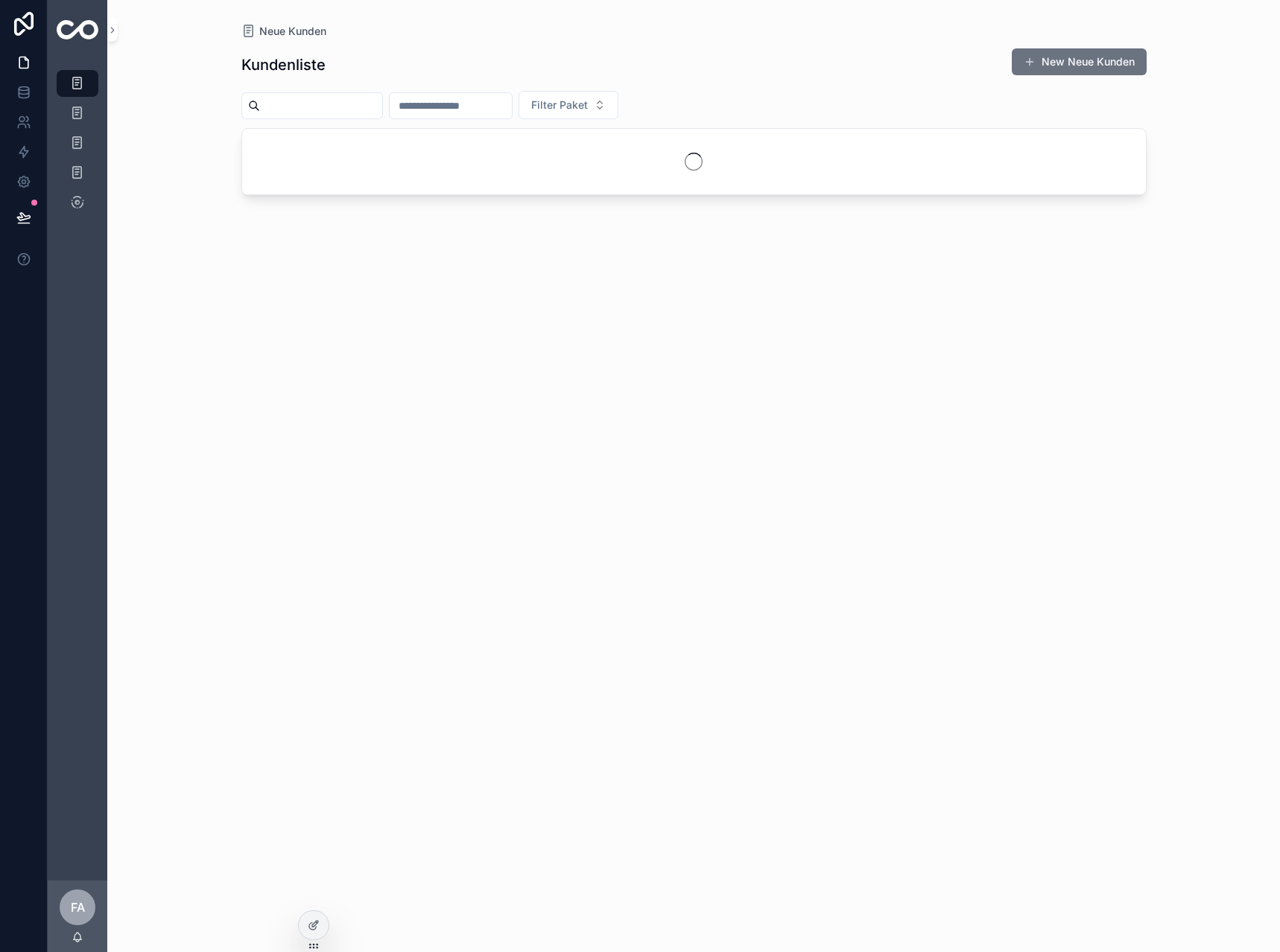  I want to click on button: Select Button, so click(569, 105).